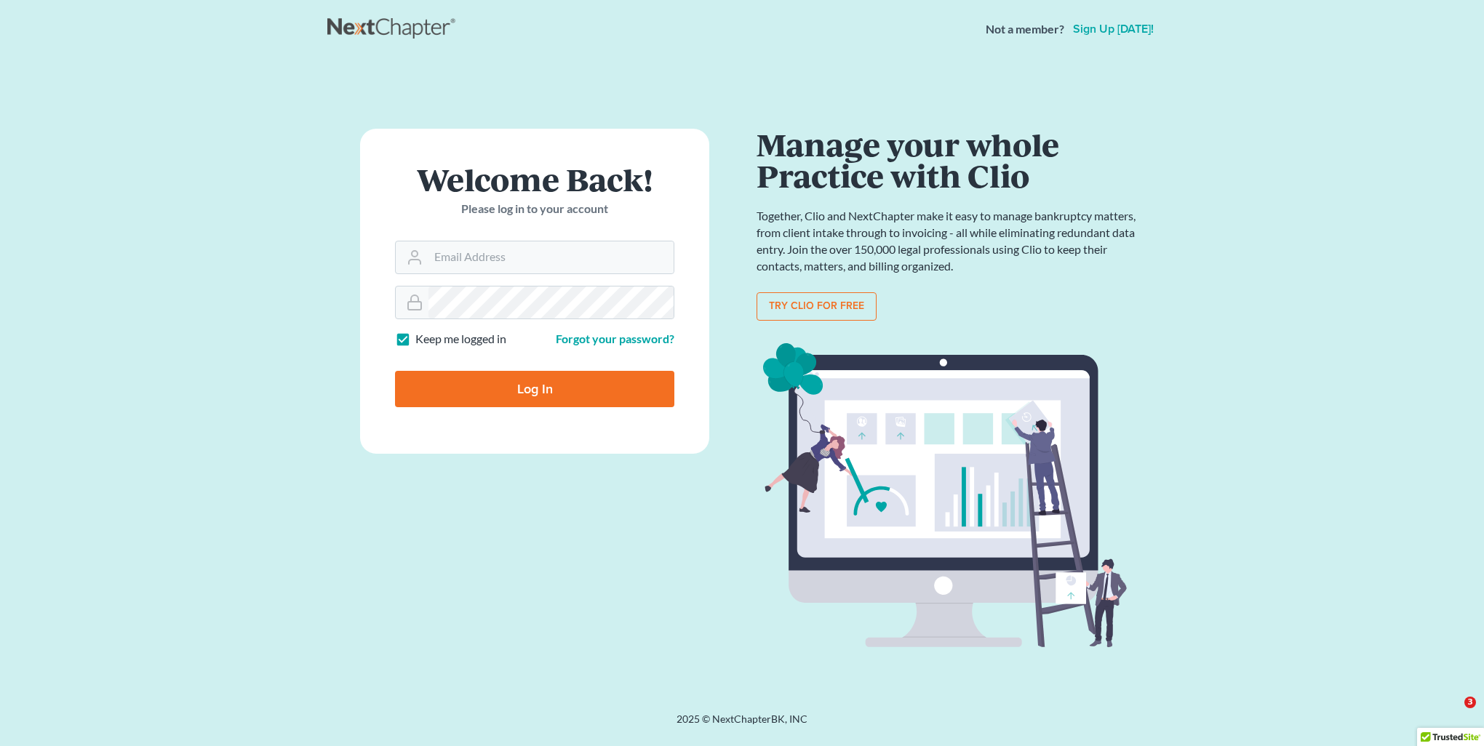 The width and height of the screenshot is (1484, 746). Describe the element at coordinates (949, 496) in the screenshot. I see `img: clio_bg-1f7fd5e12b4bb4ecf8b57ca1a7e67e4ff233b1f5529bdf2c1c242739b0445cb7.svg` at that location.